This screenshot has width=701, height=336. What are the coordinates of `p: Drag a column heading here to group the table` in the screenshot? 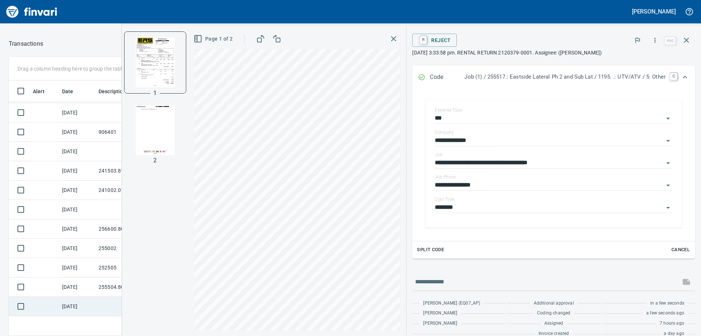 It's located at (71, 69).